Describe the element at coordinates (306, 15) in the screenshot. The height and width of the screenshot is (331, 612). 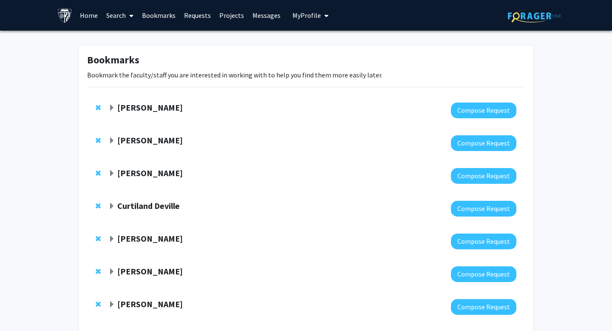
I see `span: My Profile` at that location.